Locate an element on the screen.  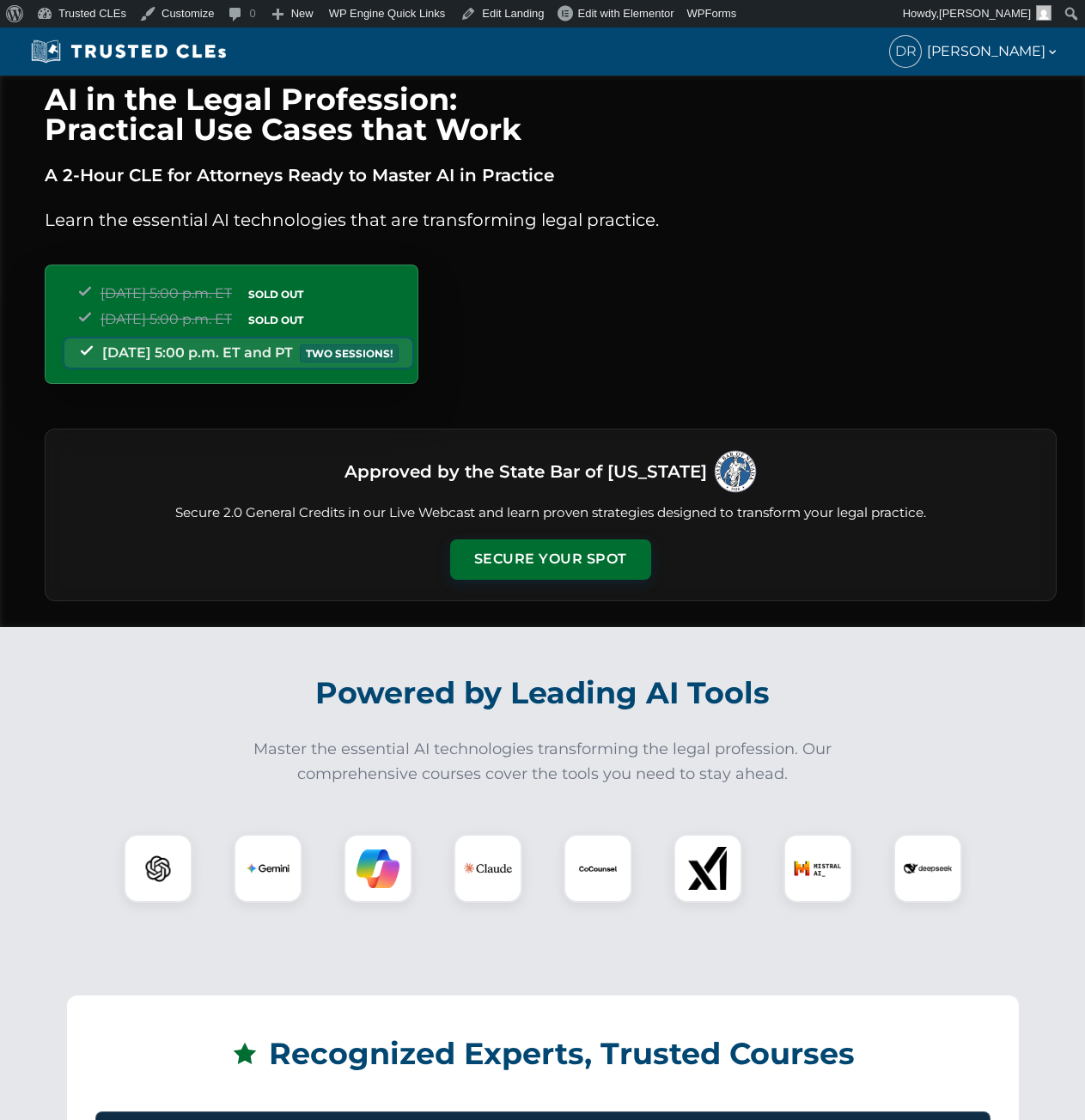
button: Secure Your Spot is located at coordinates (551, 560).